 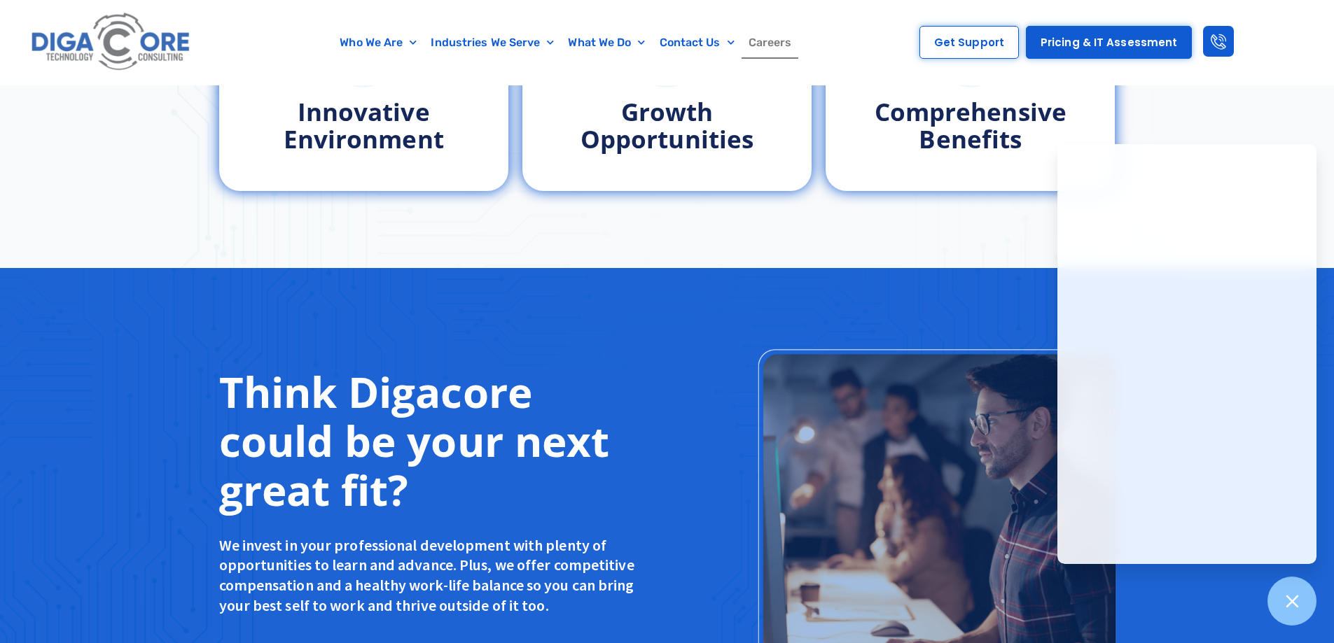 I want to click on a: Innovative Environment, so click(x=363, y=125).